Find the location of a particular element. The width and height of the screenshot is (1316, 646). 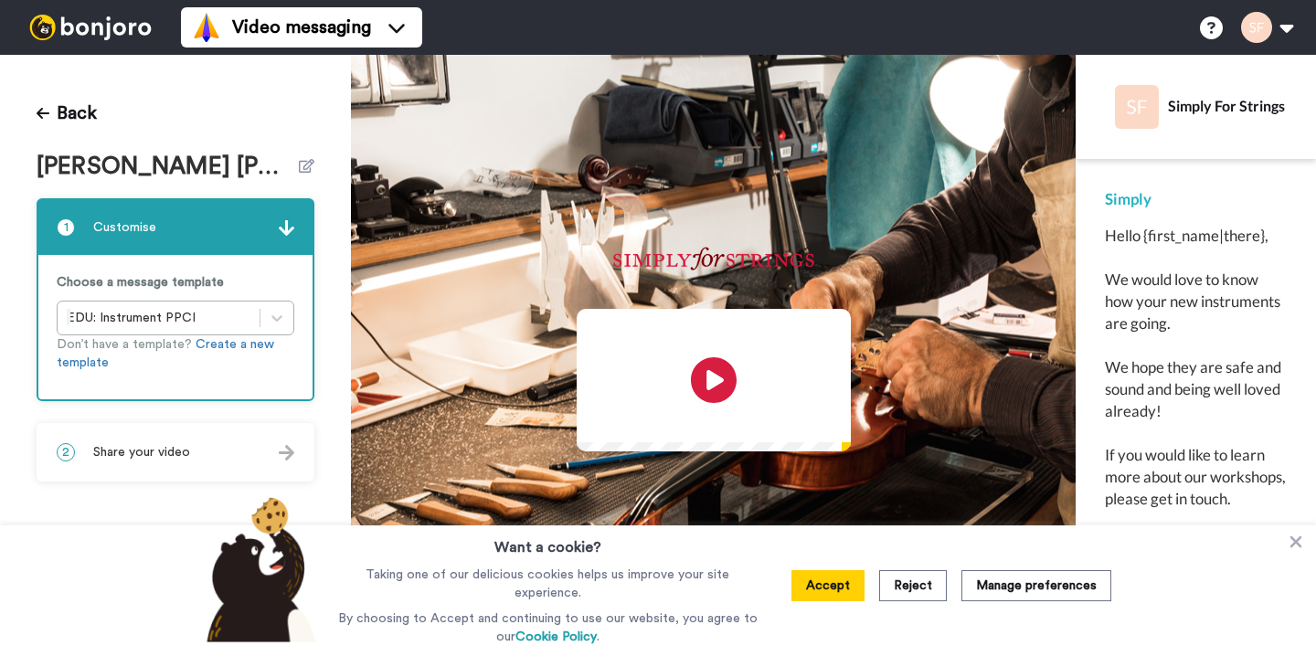

span: 0:44 is located at coordinates (650, 417).